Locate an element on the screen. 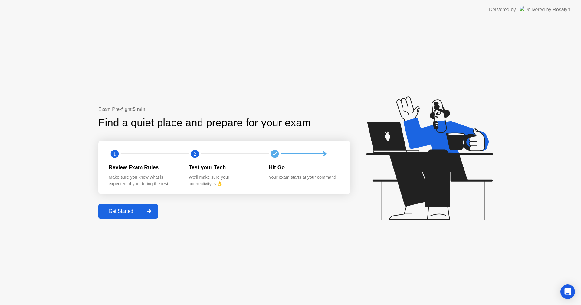  div: Get Started is located at coordinates (121, 211).